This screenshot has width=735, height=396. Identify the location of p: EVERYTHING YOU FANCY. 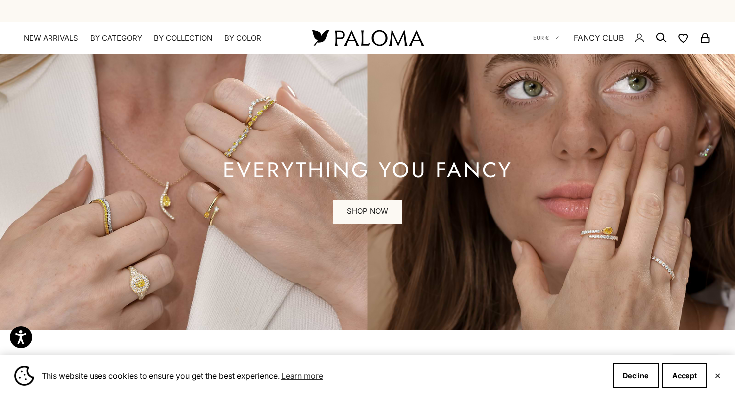
(368, 170).